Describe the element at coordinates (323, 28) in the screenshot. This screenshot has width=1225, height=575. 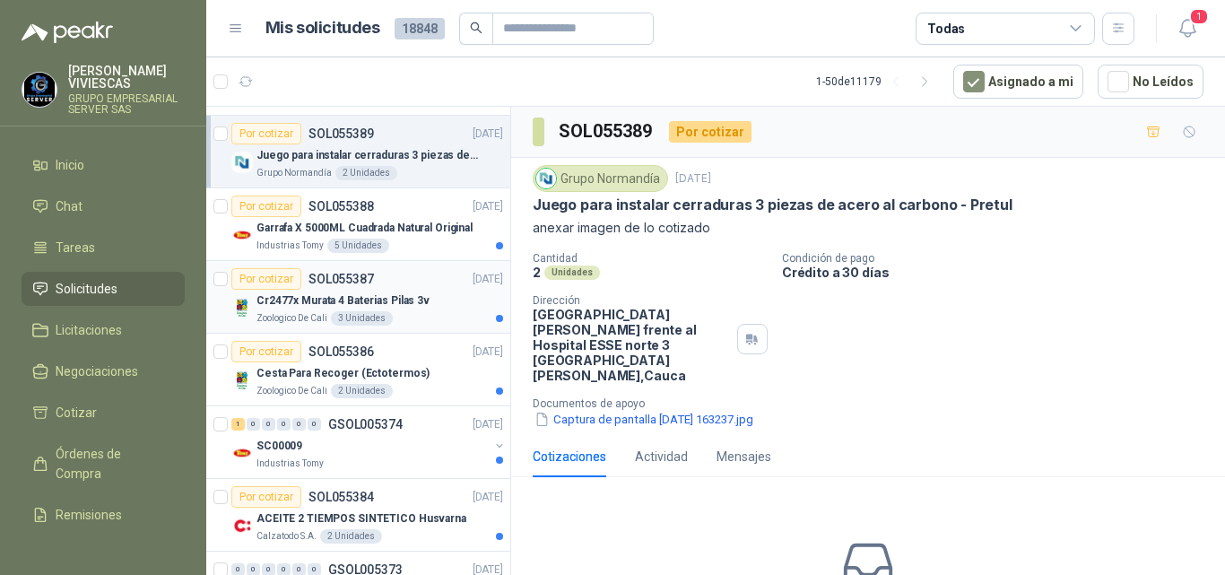
I see `h1: Mis solicitudes` at that location.